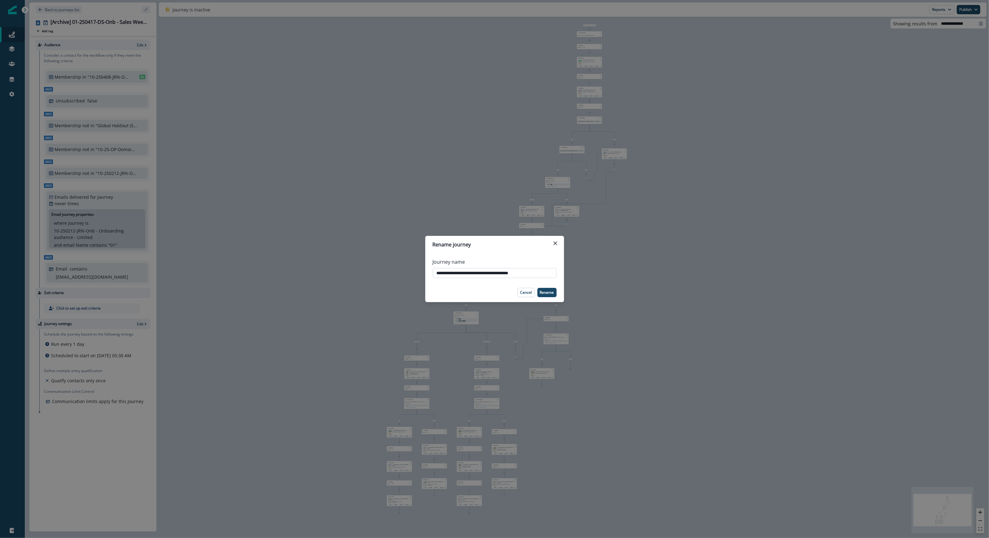 This screenshot has width=989, height=538. Describe the element at coordinates (452, 245) in the screenshot. I see `p: Rename journey` at that location.